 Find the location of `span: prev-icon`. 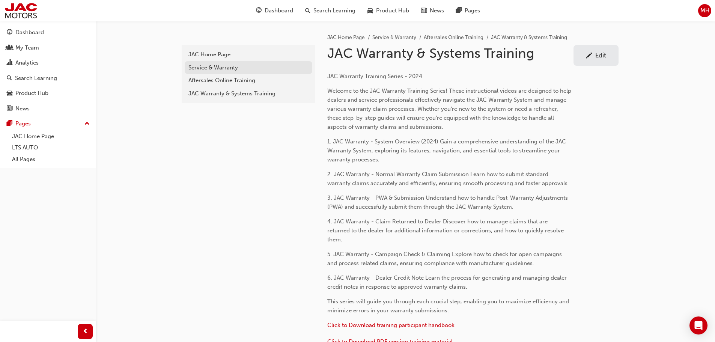

span: prev-icon is located at coordinates (85, 331).